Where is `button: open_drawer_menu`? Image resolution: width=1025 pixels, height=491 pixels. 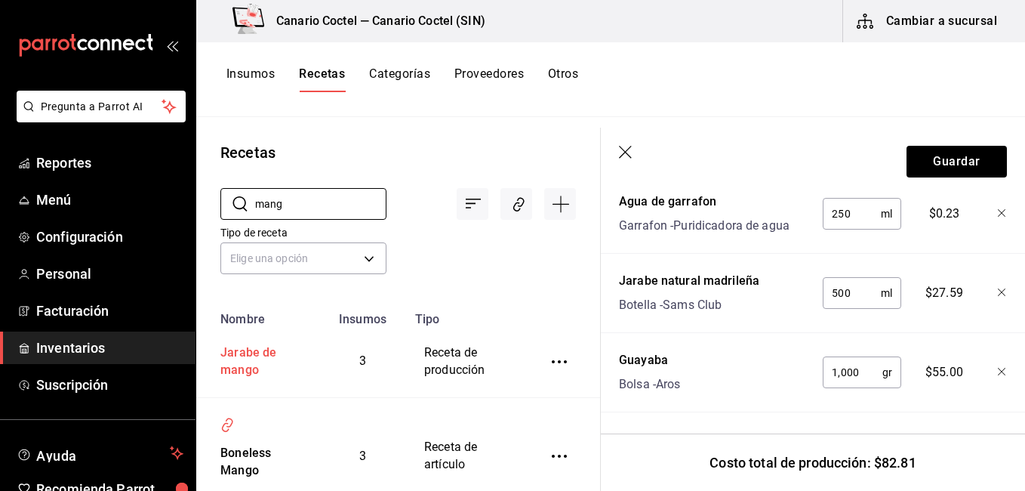 button: open_drawer_menu is located at coordinates (172, 45).